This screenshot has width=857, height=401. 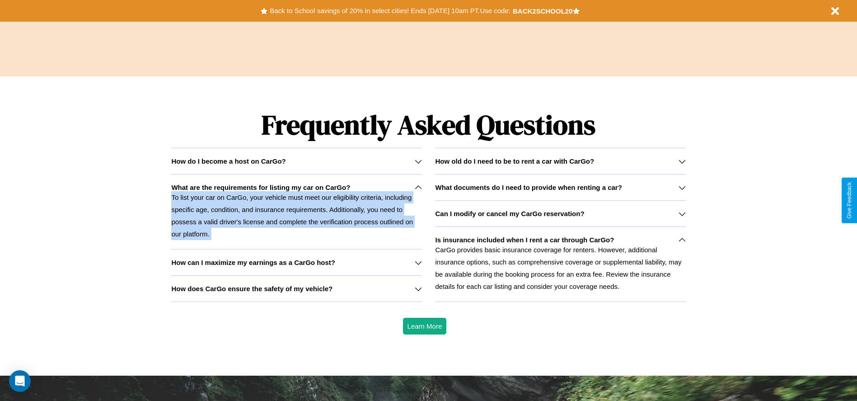 What do you see at coordinates (542, 11) in the screenshot?
I see `b: BACK2SCHOOL20` at bounding box center [542, 11].